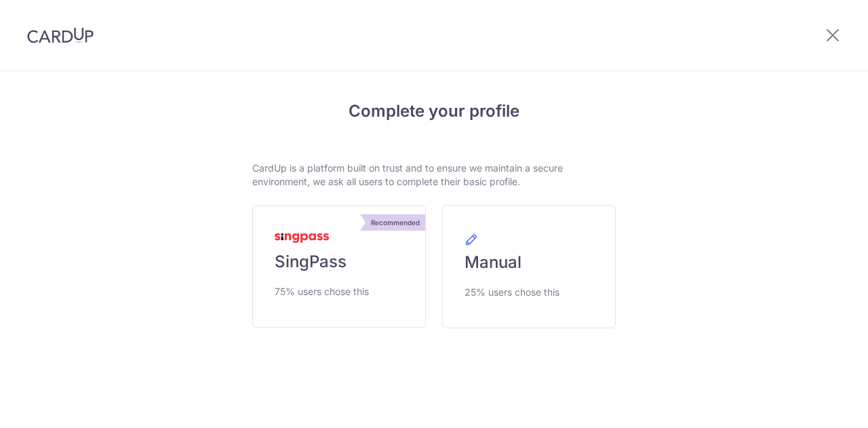 The height and width of the screenshot is (428, 868). Describe the element at coordinates (322, 292) in the screenshot. I see `span: 75% users chose this` at that location.